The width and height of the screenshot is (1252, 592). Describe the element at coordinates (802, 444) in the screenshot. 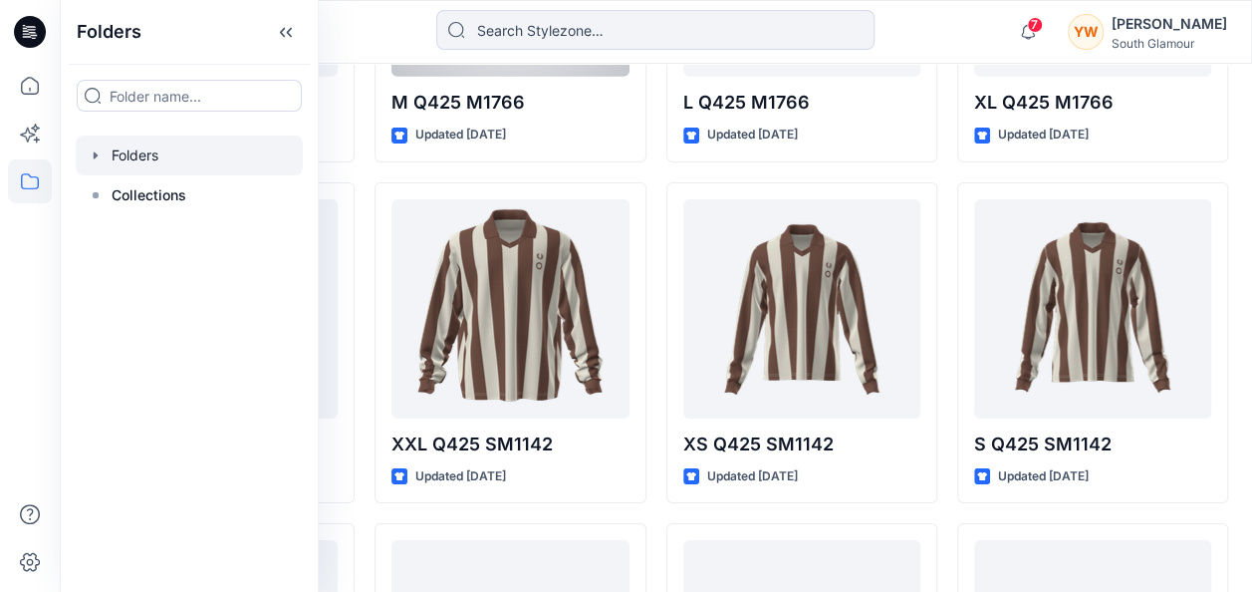

I see `p: XS Q425 SM1142` at that location.